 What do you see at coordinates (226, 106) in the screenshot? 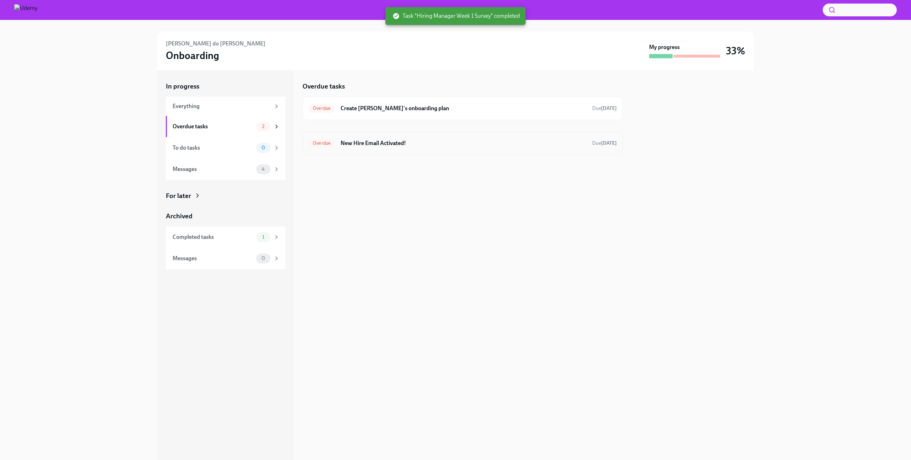
I see `a: Everything` at bounding box center [226, 106].